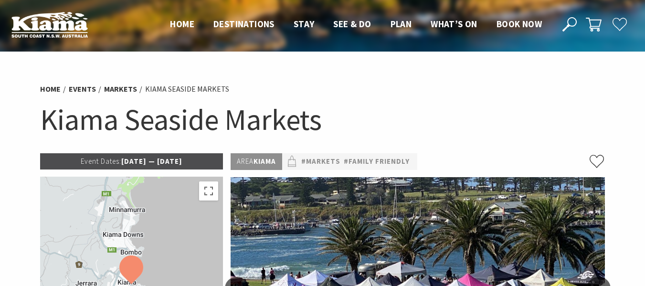 The image size is (645, 286). I want to click on a: #Markets, so click(321, 161).